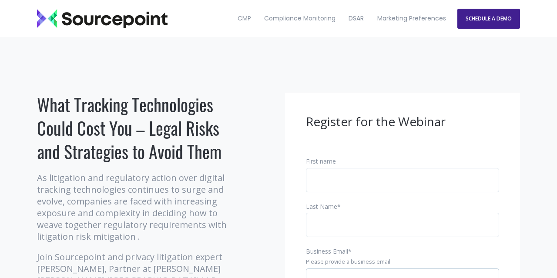  I want to click on img: Sourcepoint_logo_black_transparent (2)-2, so click(102, 19).